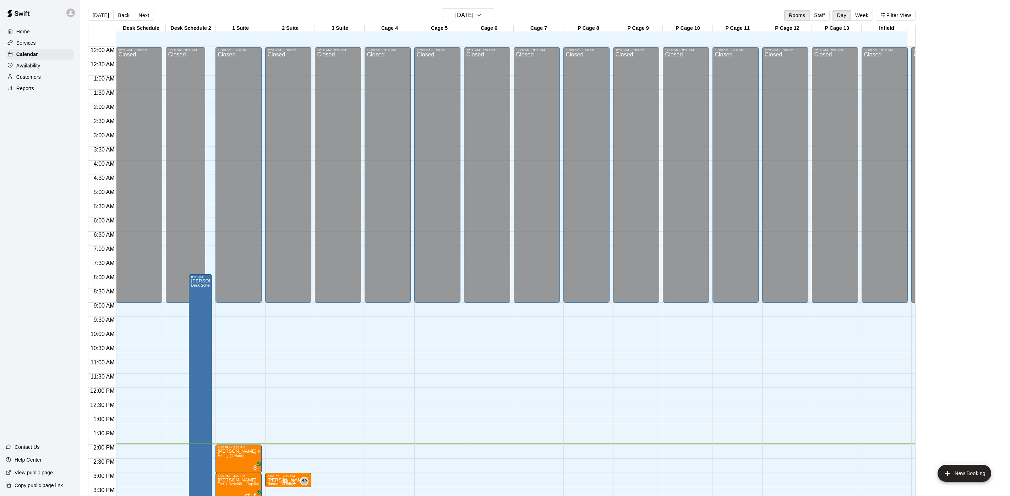 The image size is (1010, 496). Describe the element at coordinates (104, 135) in the screenshot. I see `span: 3:00 AM` at that location.